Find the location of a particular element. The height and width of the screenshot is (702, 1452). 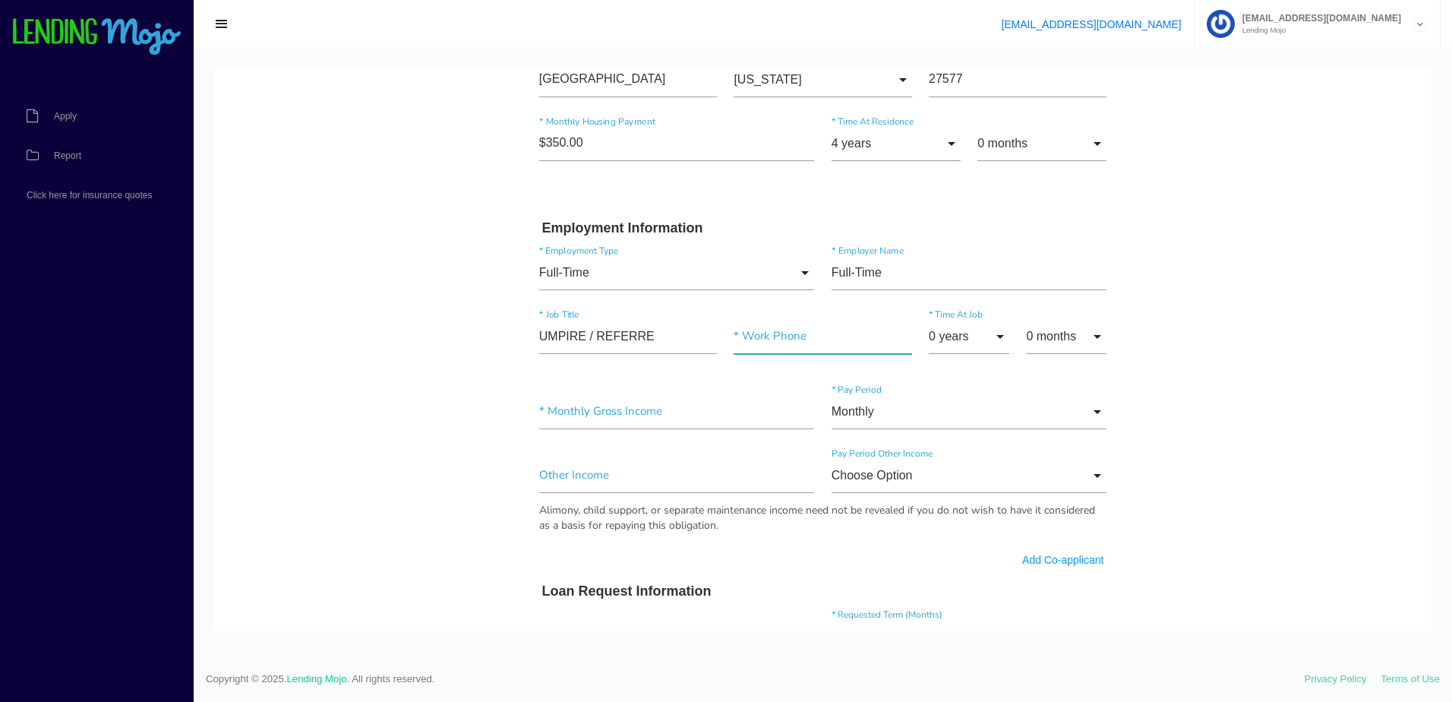

span: Copyright © 2025. . All rights reserved. is located at coordinates (755, 679).